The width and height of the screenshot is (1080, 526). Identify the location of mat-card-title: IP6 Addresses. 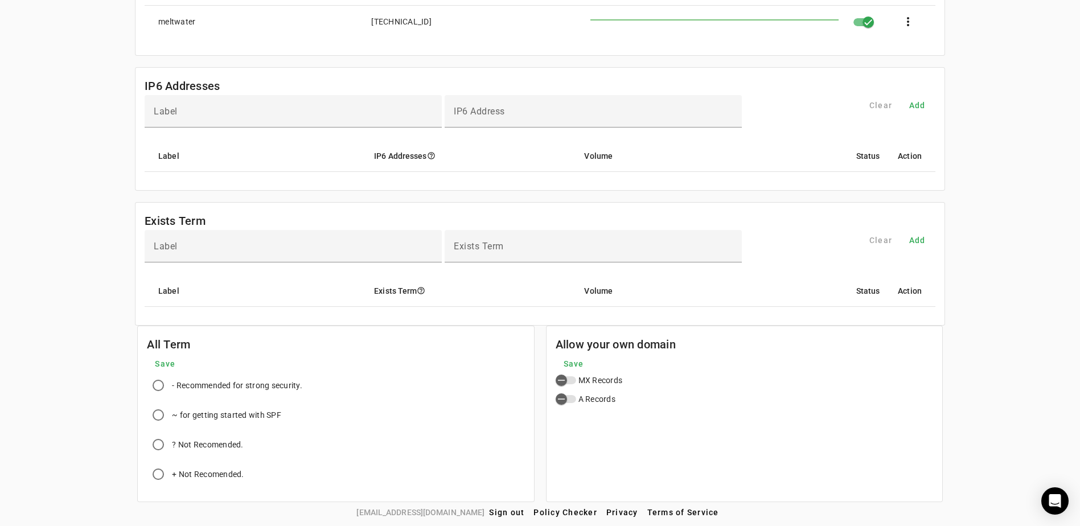
(182, 86).